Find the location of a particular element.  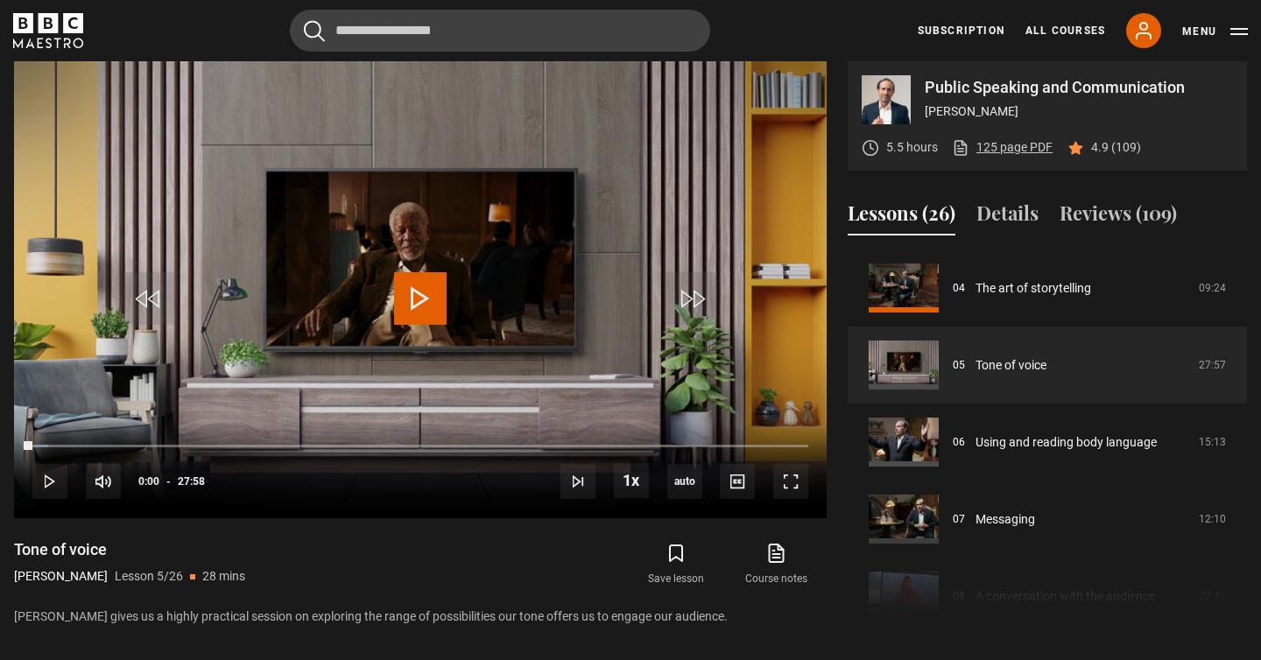

p: Public Speaking and Communication is located at coordinates (1079, 88).